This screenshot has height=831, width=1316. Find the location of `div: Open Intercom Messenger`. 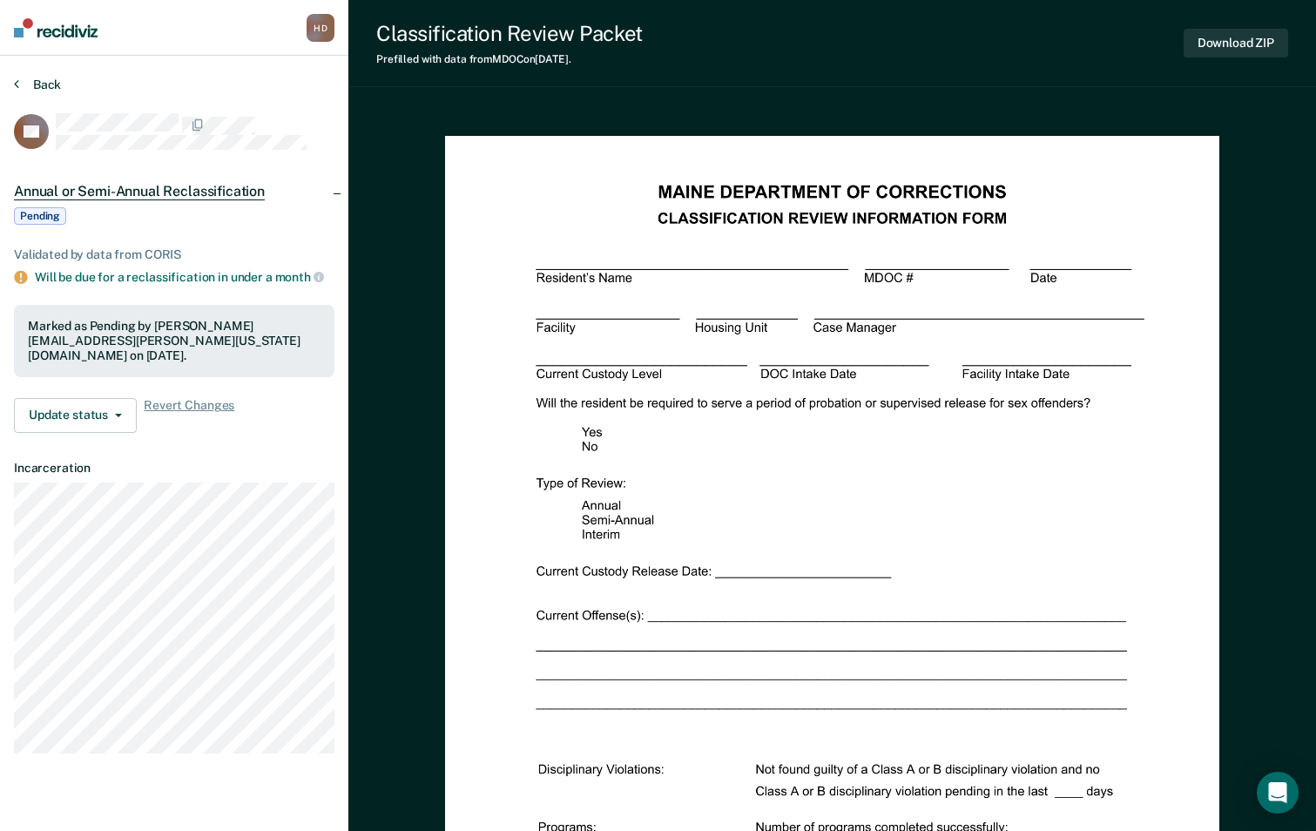

div: Open Intercom Messenger is located at coordinates (1277, 792).